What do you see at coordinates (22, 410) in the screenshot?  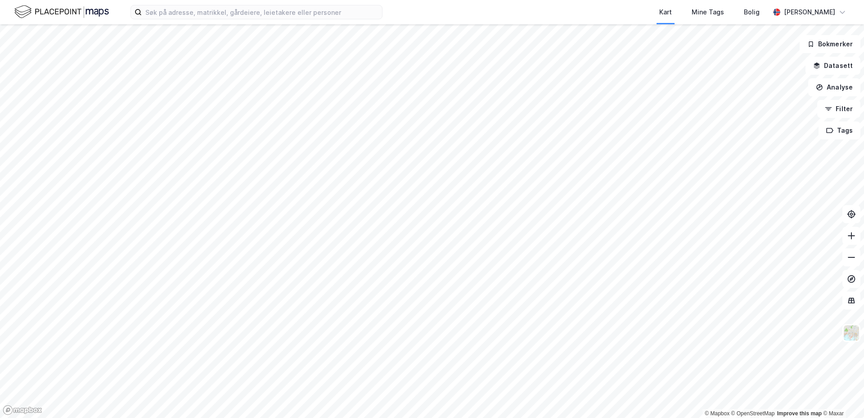 I see `a: Mapbox homepage` at bounding box center [22, 410].